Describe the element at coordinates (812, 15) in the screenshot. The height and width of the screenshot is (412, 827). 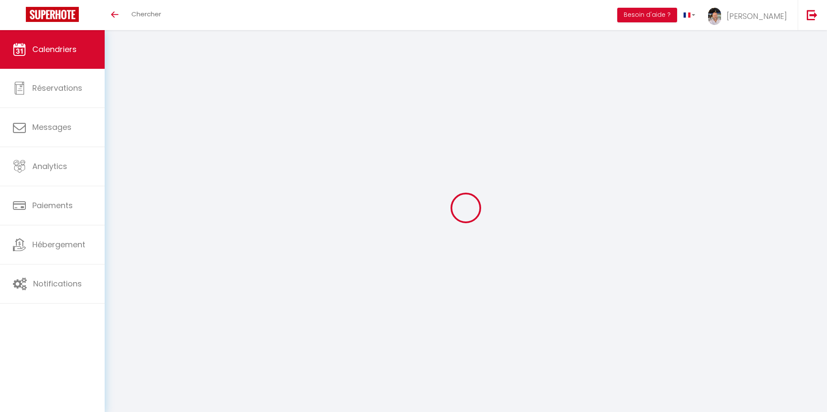
I see `img: logout` at that location.